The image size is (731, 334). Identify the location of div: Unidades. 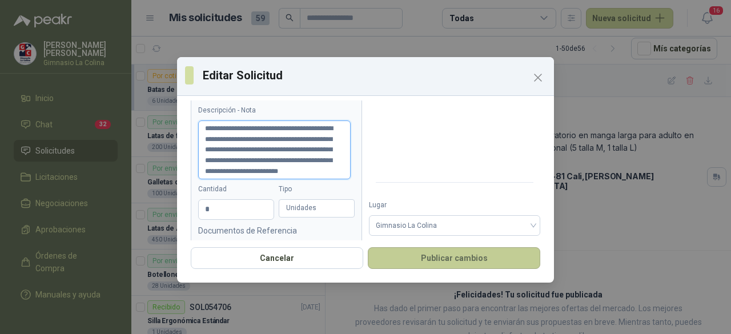
(317, 209).